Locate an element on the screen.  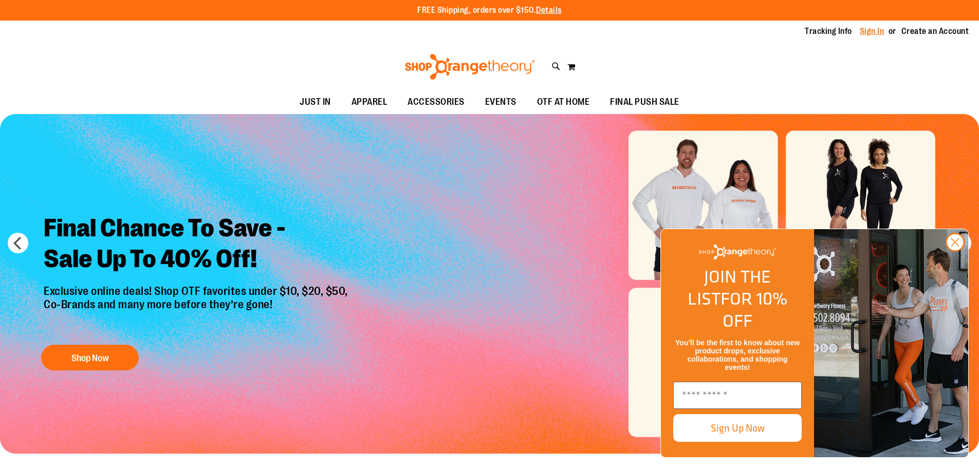
div: FLYOUT Form is located at coordinates (814, 343).